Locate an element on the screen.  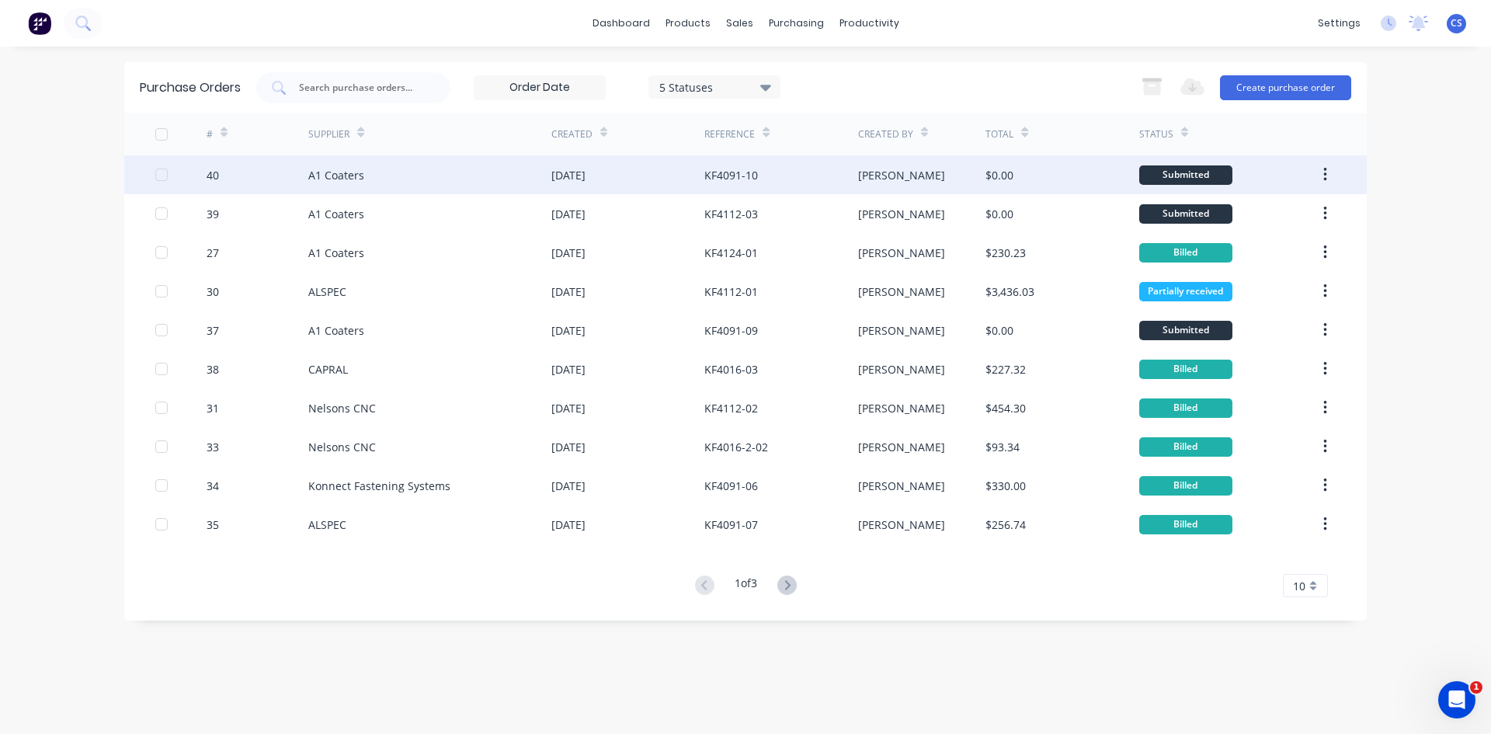
div: 33 is located at coordinates (213, 446).